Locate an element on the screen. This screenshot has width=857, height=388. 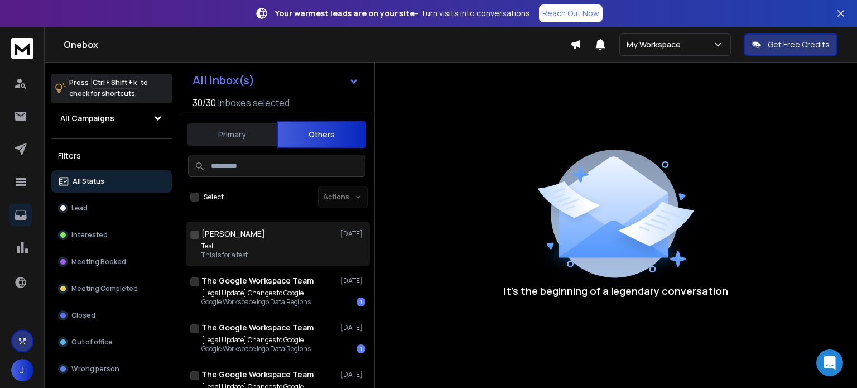
p: Press to check for shortcuts. is located at coordinates (108, 88).